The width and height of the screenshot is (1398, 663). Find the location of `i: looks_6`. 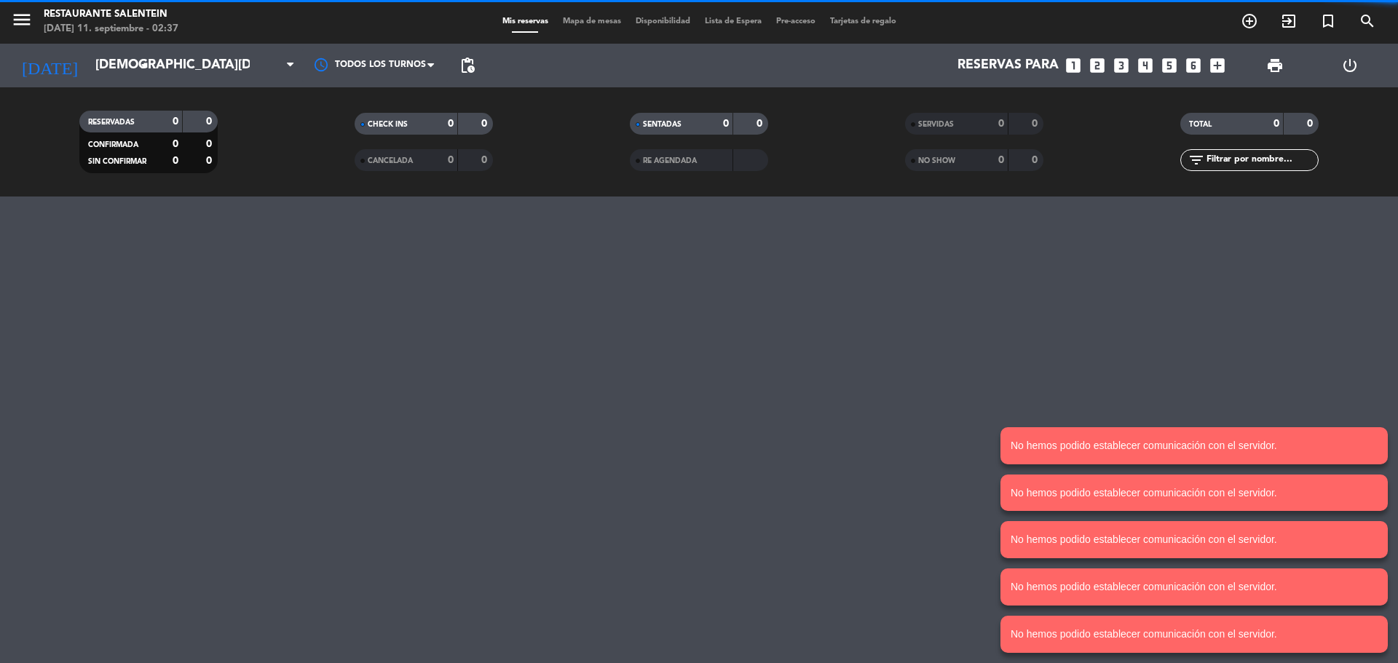

i: looks_6 is located at coordinates (1193, 66).